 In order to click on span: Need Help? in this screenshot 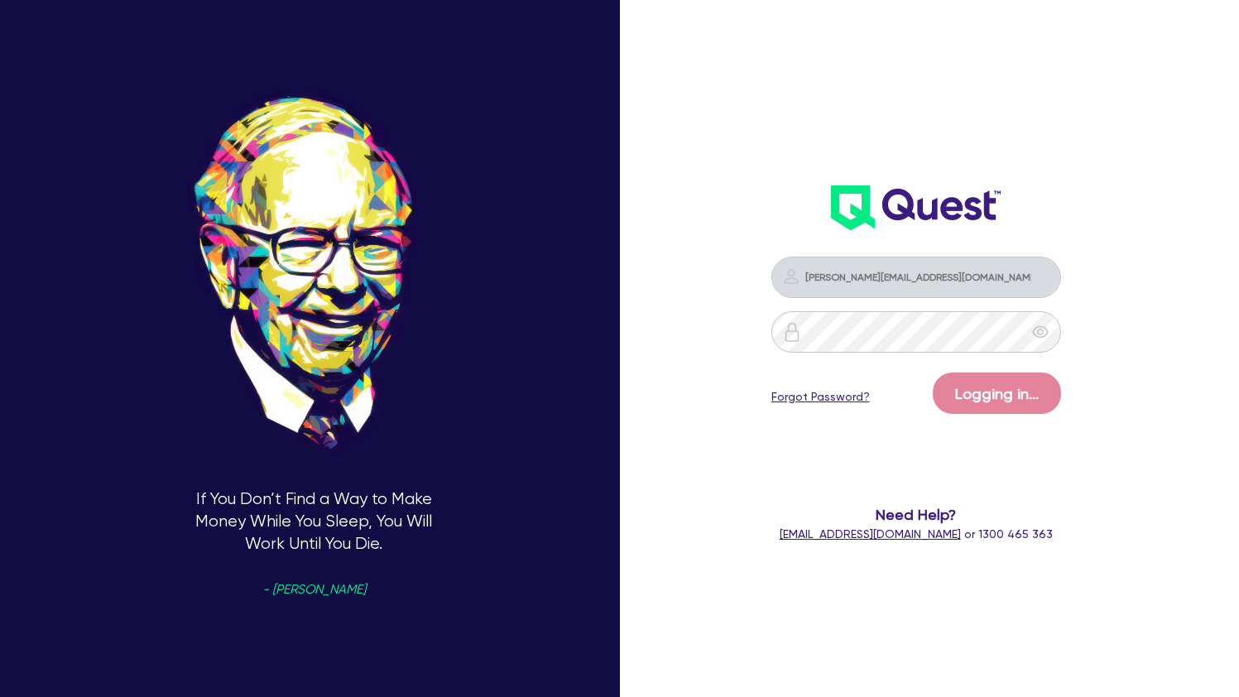, I will do `click(916, 514)`.